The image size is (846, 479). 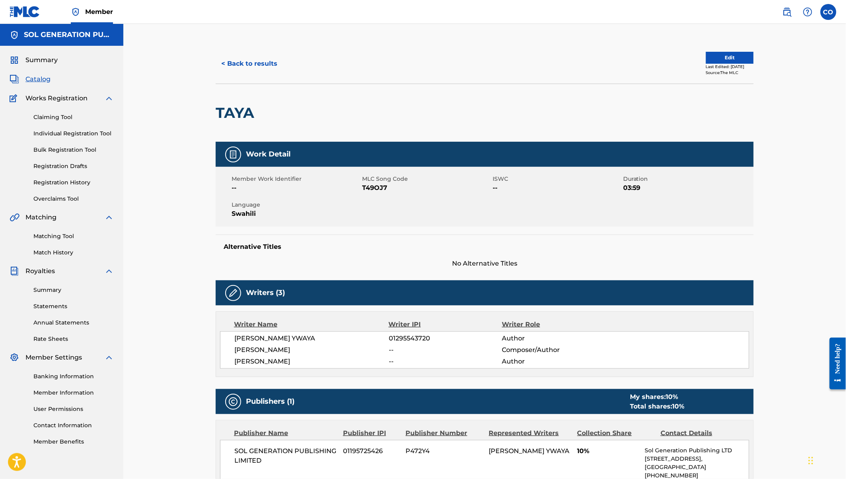 I want to click on img: Matching, so click(x=14, y=217).